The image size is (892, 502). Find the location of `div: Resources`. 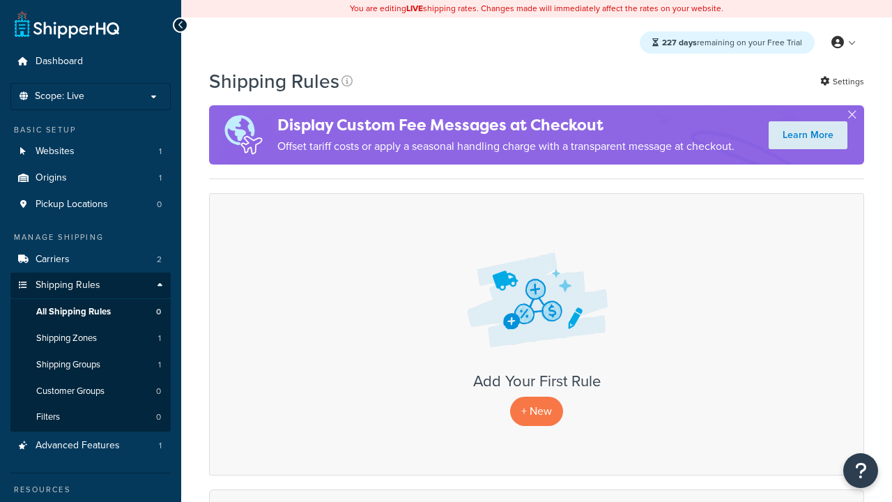

div: Resources is located at coordinates (91, 489).